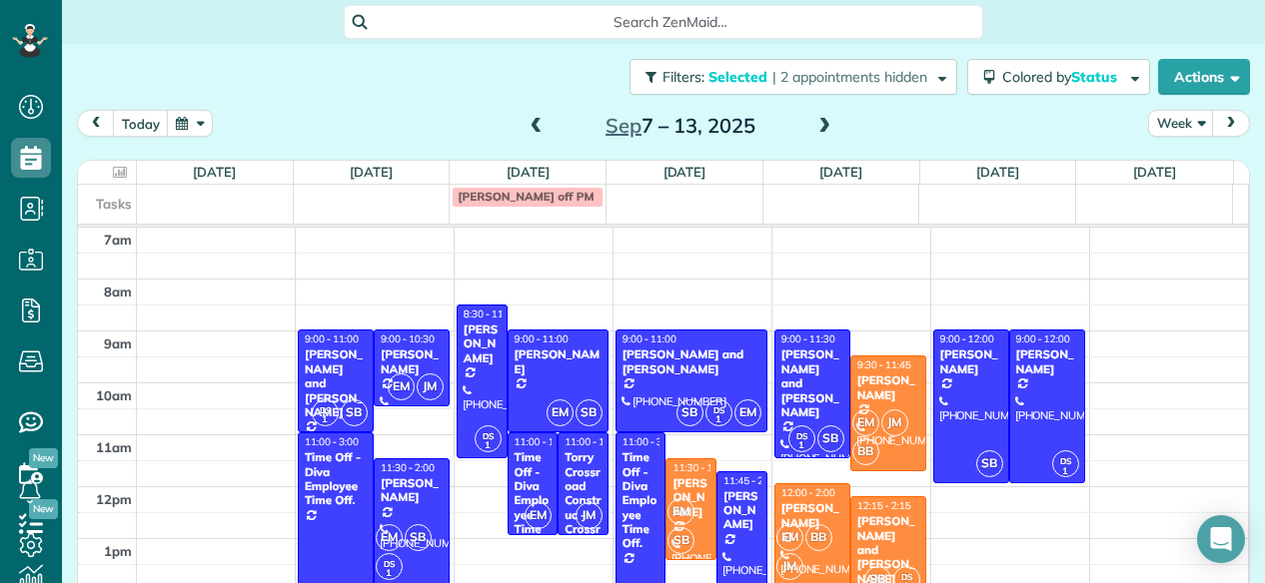  I want to click on span: 8:30 - 11:30, so click(491, 314).